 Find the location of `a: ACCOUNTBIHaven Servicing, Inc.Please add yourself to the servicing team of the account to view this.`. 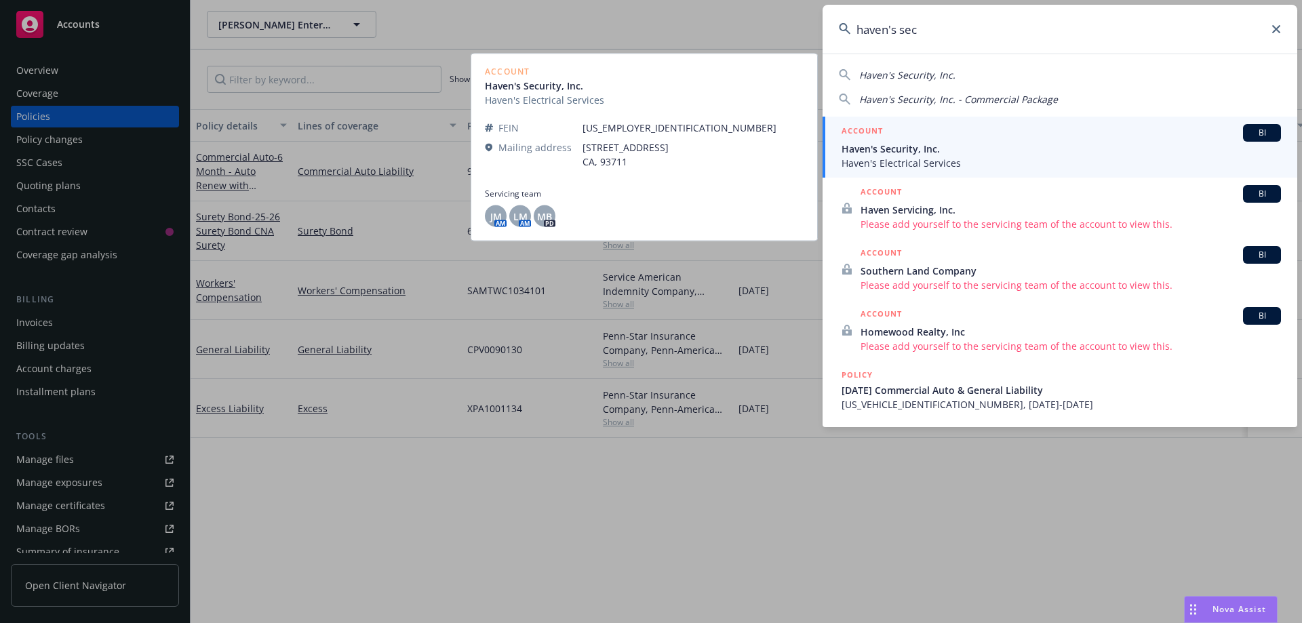

a: ACCOUNTBIHaven Servicing, Inc.Please add yourself to the servicing team of the account to view this. is located at coordinates (1060, 208).